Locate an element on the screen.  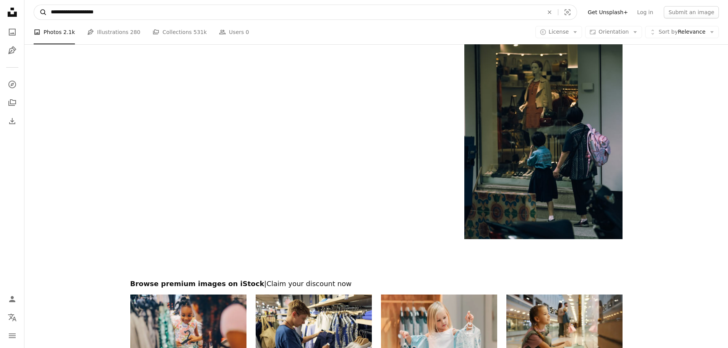
button: Search Unsplash is located at coordinates (41, 12).